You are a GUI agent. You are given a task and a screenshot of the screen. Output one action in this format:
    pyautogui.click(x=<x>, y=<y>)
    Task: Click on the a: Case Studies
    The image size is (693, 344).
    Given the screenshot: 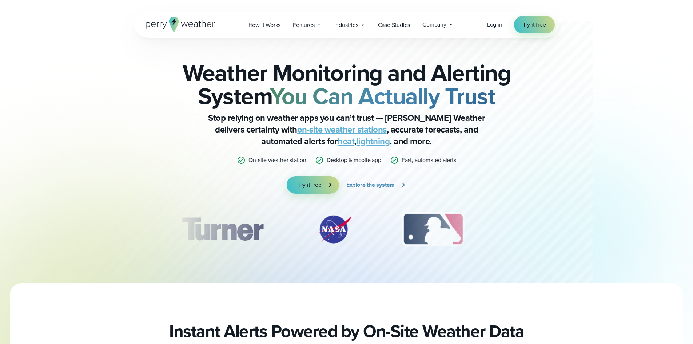 What is the action you would take?
    pyautogui.click(x=394, y=25)
    